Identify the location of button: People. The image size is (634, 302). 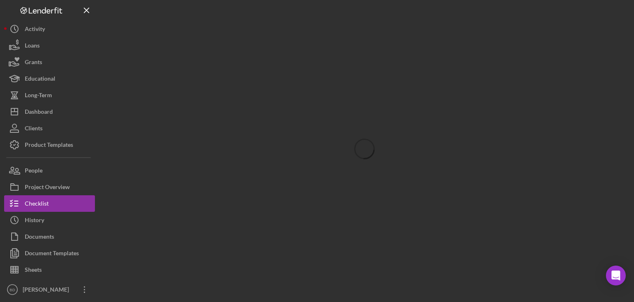
(50, 170).